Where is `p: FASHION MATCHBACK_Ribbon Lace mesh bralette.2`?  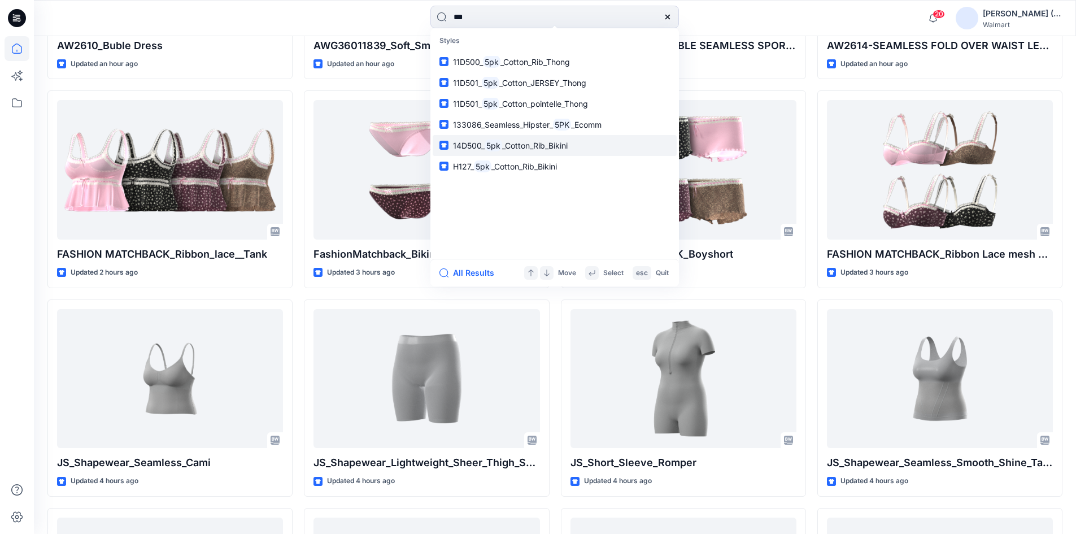
p: FASHION MATCHBACK_Ribbon Lace mesh bralette.2 is located at coordinates (940, 254).